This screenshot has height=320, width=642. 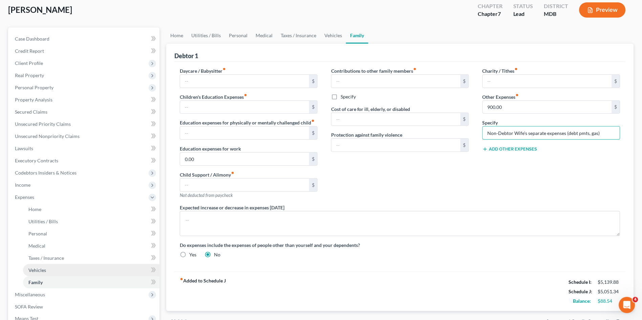 What do you see at coordinates (193, 255) in the screenshot?
I see `label: Yes` at bounding box center [193, 255].